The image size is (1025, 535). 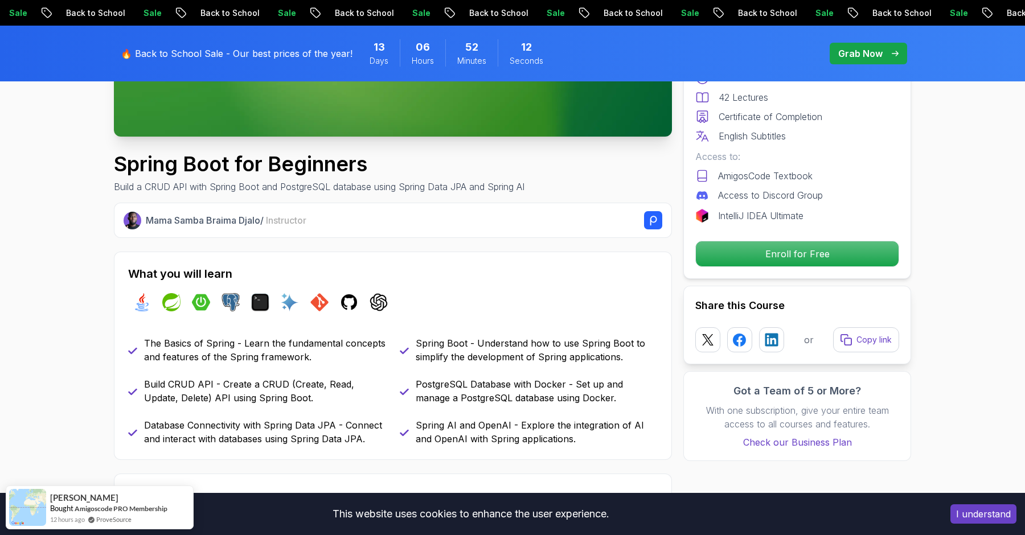 What do you see at coordinates (290, 302) in the screenshot?
I see `img: ai logo` at bounding box center [290, 302].